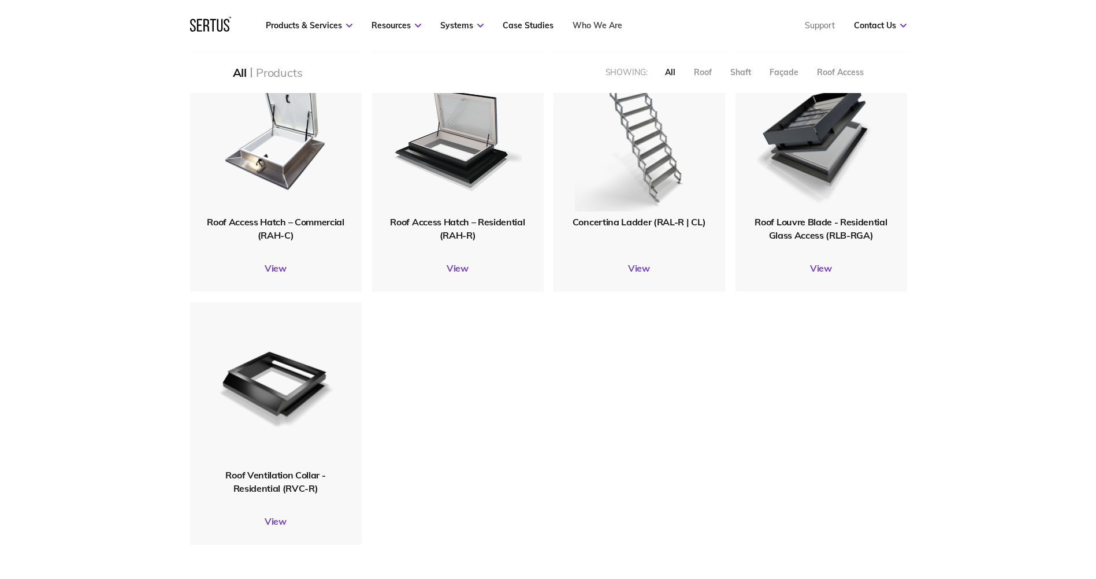  I want to click on span: Roof Ventilation Collar - Residential (RVC-R), so click(275, 481).